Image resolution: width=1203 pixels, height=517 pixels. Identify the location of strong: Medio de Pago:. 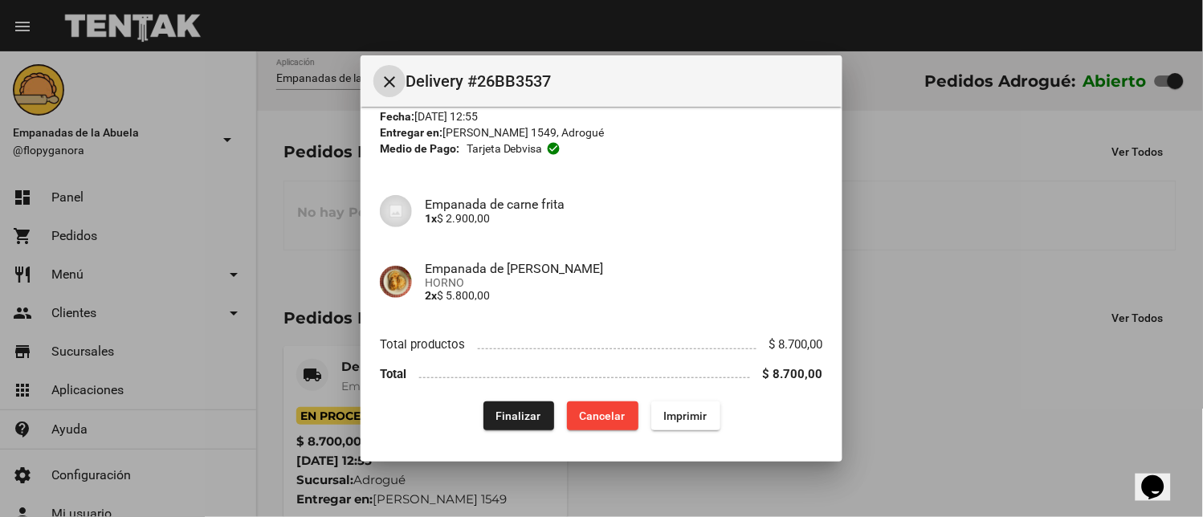
(419, 149).